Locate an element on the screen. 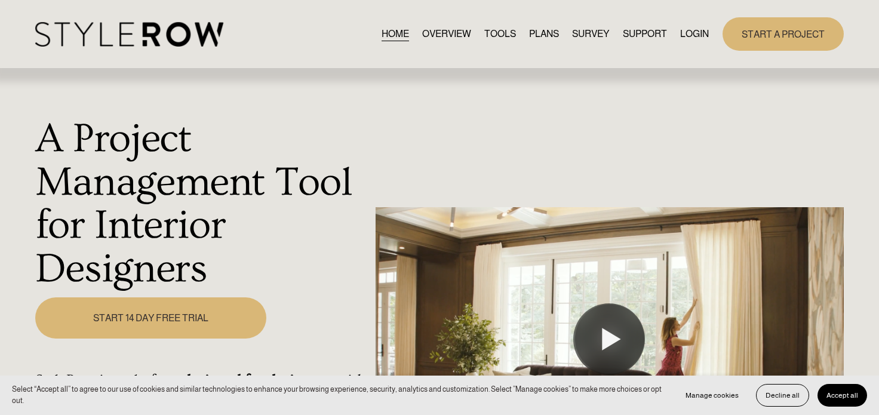 The width and height of the screenshot is (879, 415). span: Manage cookies is located at coordinates (712, 395).